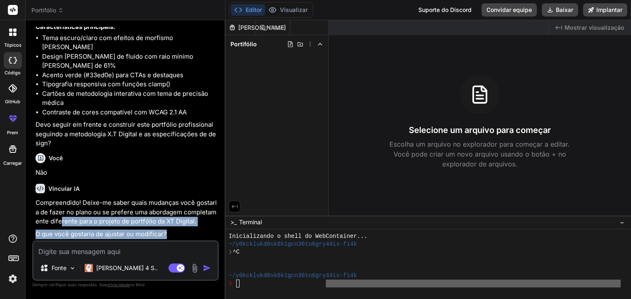 This screenshot has height=299, width=631. What do you see at coordinates (75, 26) in the screenshot?
I see `strong: Características principais:` at bounding box center [75, 26].